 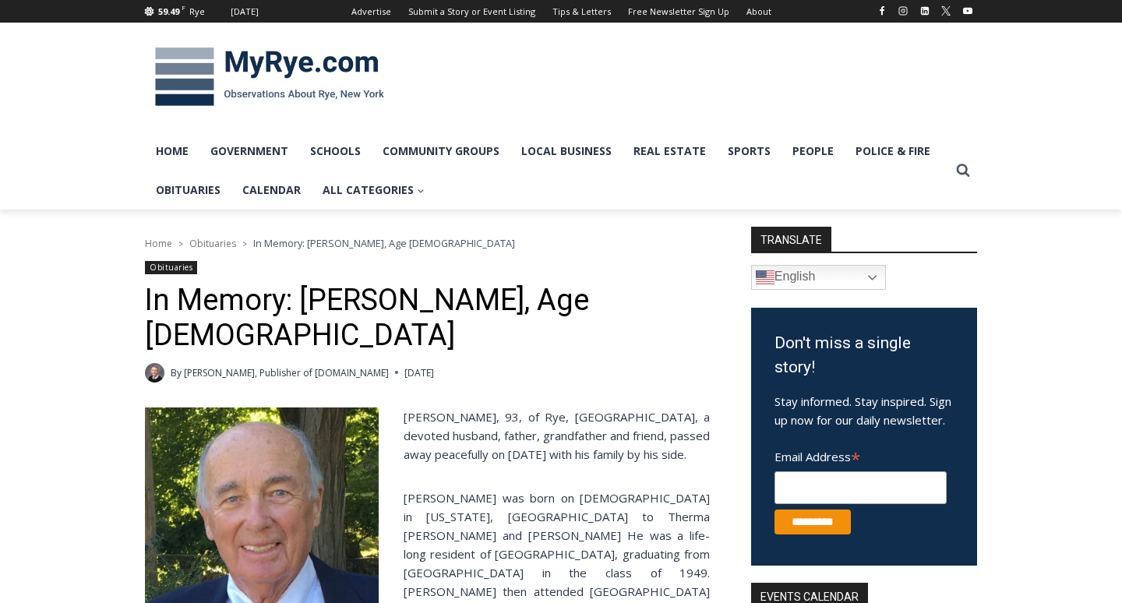 I want to click on a: YouTube, so click(x=968, y=11).